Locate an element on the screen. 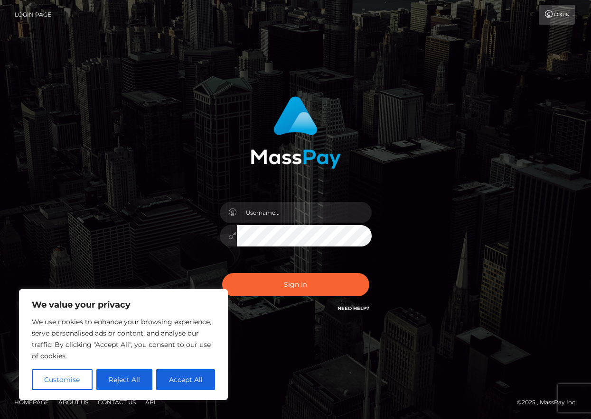 This screenshot has height=419, width=591. button: Sign in is located at coordinates (296, 285).